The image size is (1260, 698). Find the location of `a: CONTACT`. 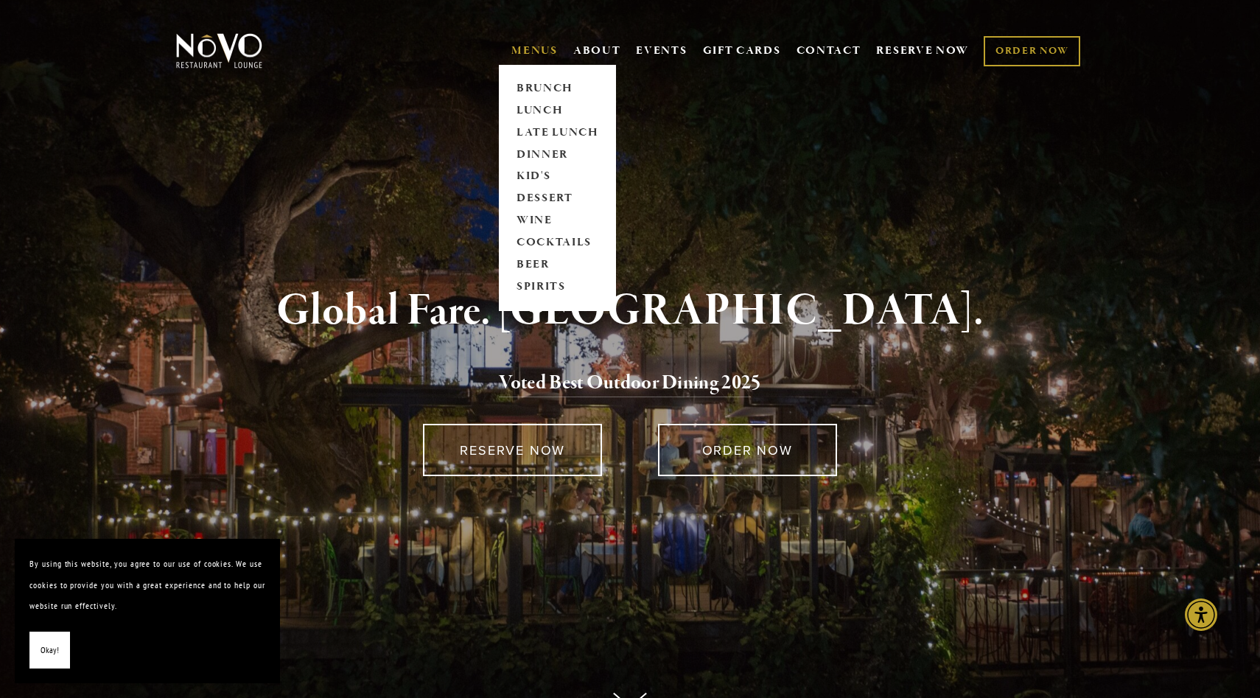

a: CONTACT is located at coordinates (829, 51).